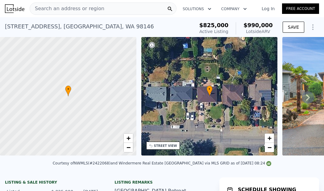 The image size is (324, 191). I want to click on span: $825,000, so click(214, 25).